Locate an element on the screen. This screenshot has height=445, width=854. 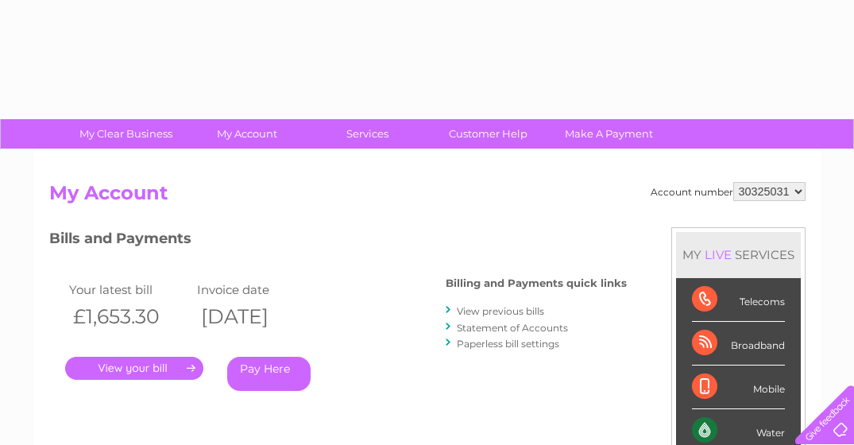
a: Paperless bill settings is located at coordinates (507, 343).